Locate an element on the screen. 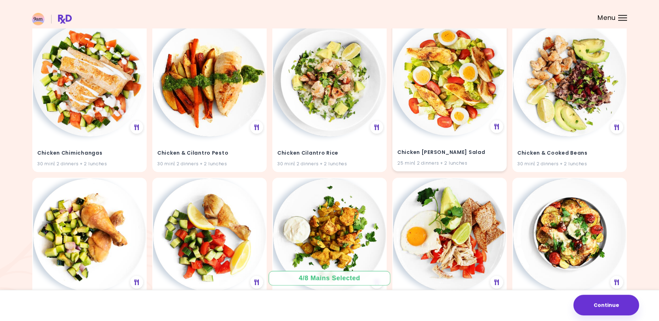  h4: Chicken Cobb Salad is located at coordinates (450, 152).